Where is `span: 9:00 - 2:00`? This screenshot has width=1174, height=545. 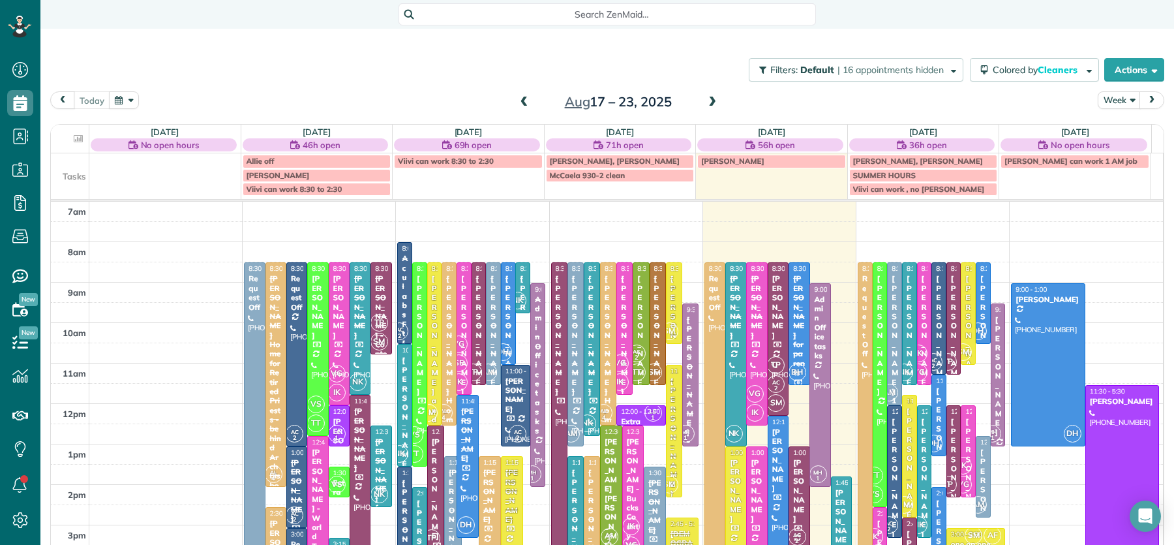
span: 9:00 - 2:00 is located at coordinates (830, 289).